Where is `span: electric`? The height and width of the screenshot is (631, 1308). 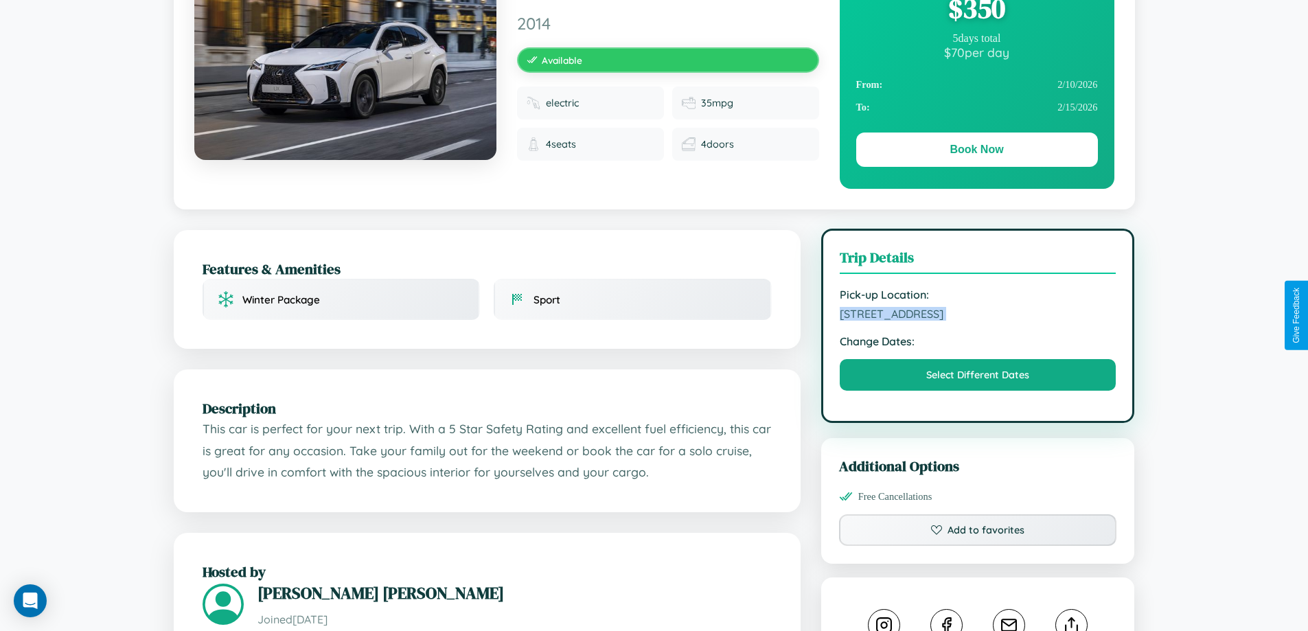 span: electric is located at coordinates (562, 103).